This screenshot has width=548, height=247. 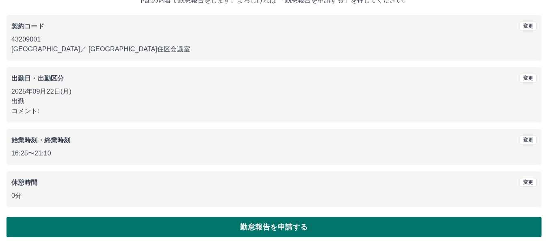 I want to click on b: 契約コード, so click(x=28, y=26).